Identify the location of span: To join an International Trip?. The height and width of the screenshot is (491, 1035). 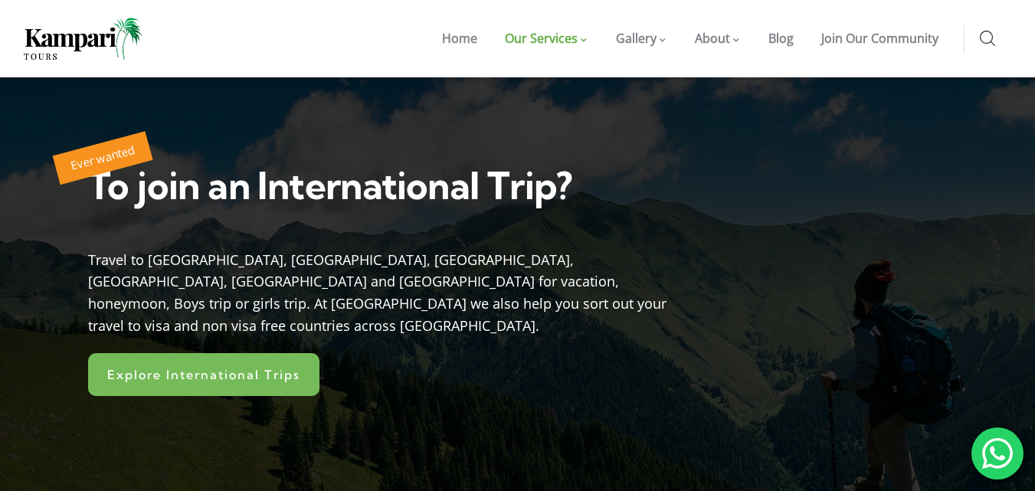
(329, 185).